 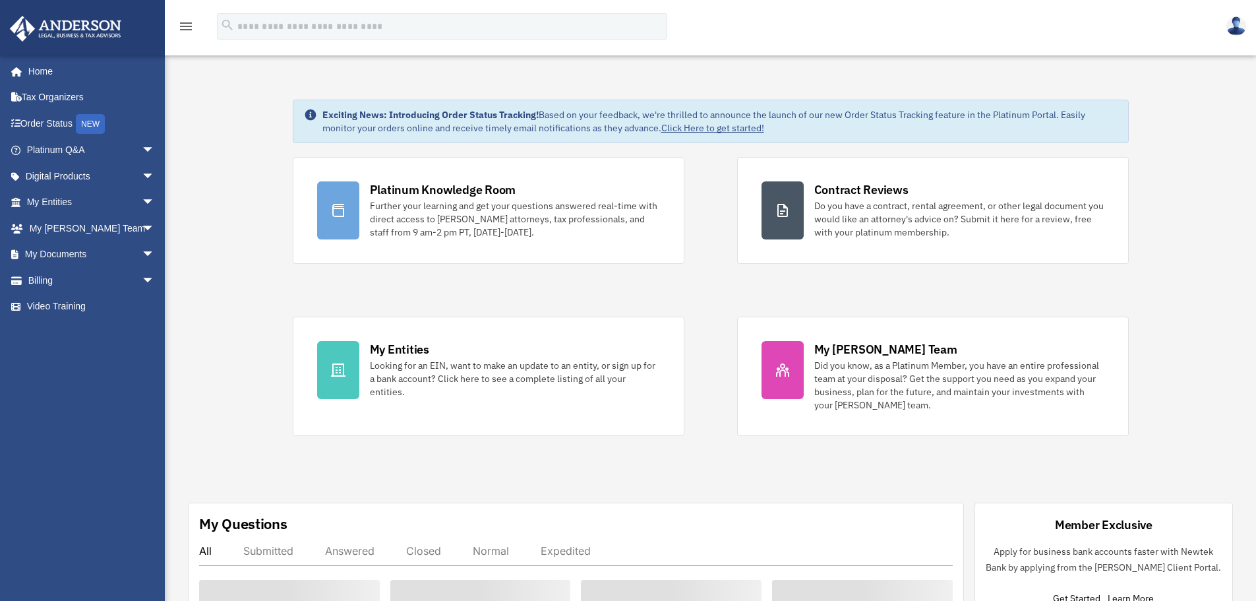 I want to click on i: search, so click(x=227, y=25).